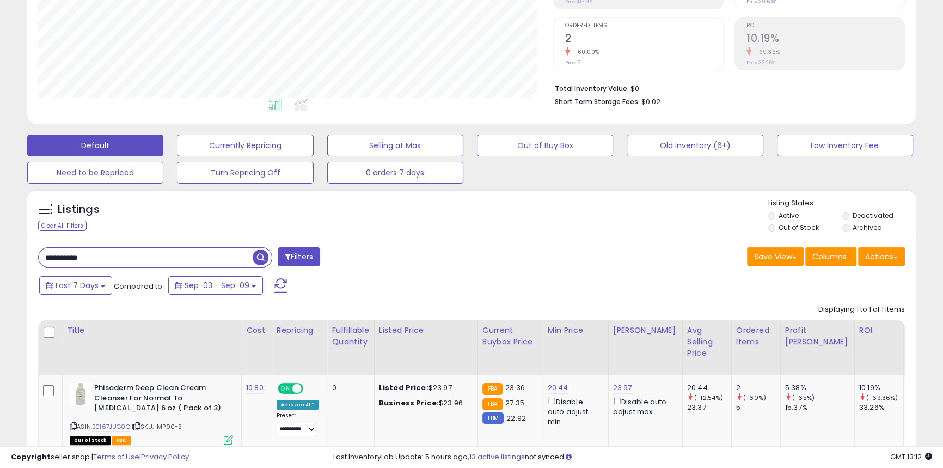 This screenshot has width=943, height=468. I want to click on span: ROI, so click(826, 26).